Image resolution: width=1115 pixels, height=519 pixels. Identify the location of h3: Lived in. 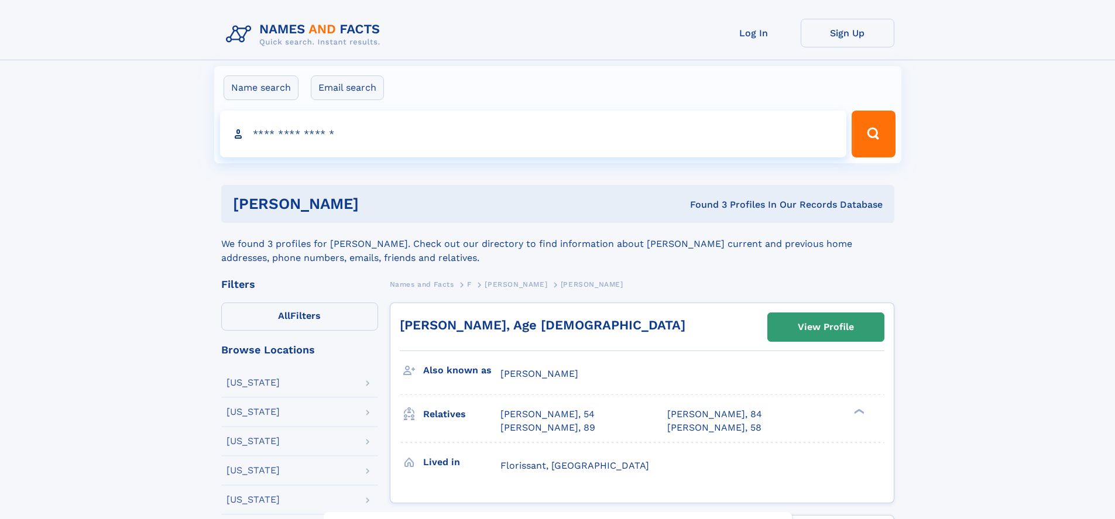
(462, 462).